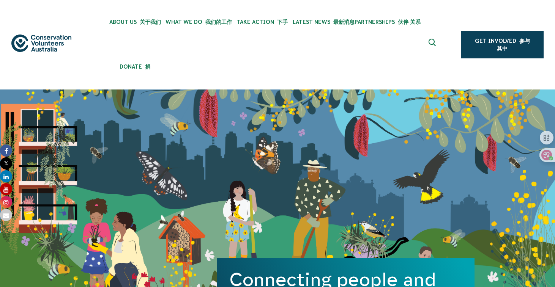 The image size is (555, 287). I want to click on font: 下手, so click(282, 22).